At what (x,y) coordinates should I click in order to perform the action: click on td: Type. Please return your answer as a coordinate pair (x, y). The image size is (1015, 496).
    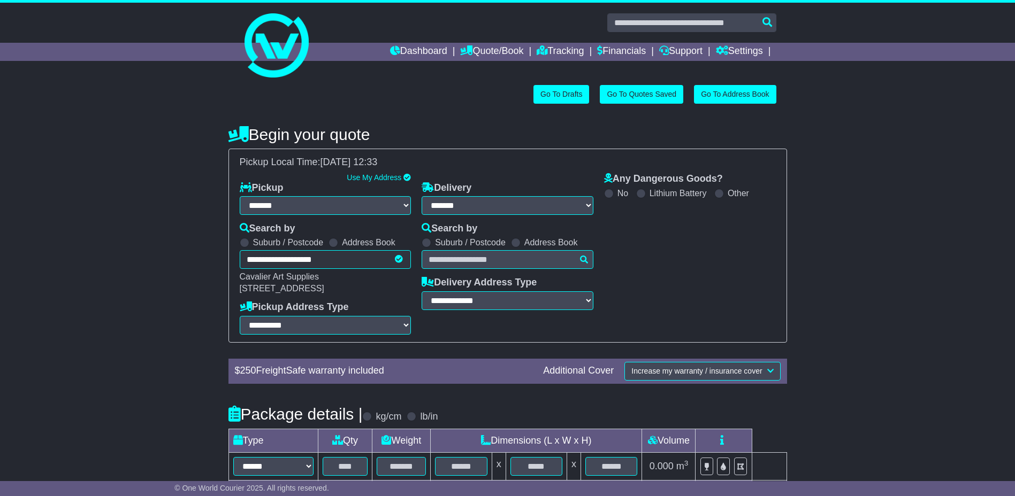
    Looking at the image, I should click on (273, 441).